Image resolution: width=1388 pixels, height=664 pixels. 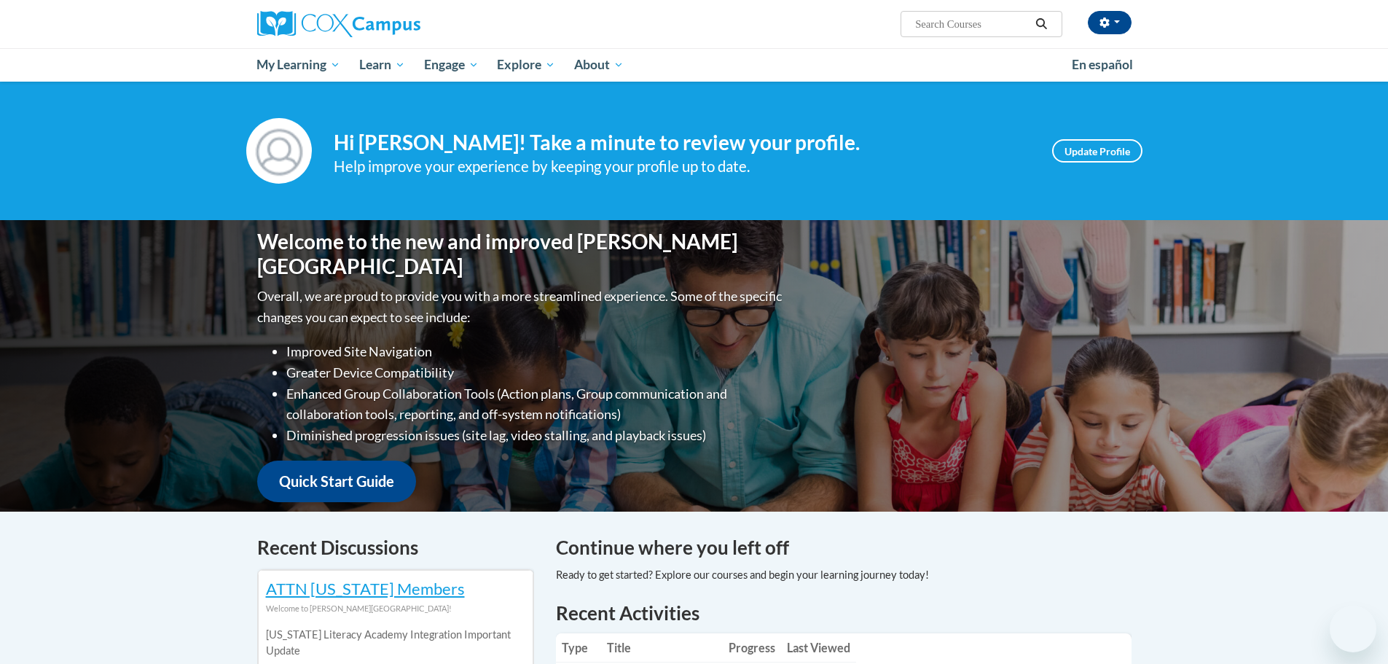 What do you see at coordinates (972, 24) in the screenshot?
I see `input: Search Courses` at bounding box center [972, 24].